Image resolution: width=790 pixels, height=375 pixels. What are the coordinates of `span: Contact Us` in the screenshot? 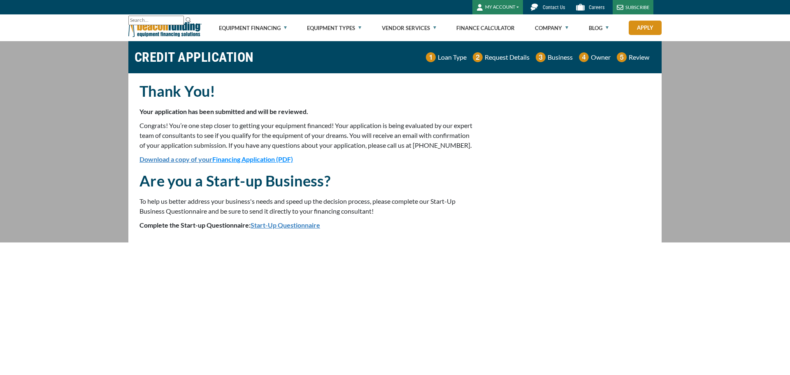 It's located at (554, 7).